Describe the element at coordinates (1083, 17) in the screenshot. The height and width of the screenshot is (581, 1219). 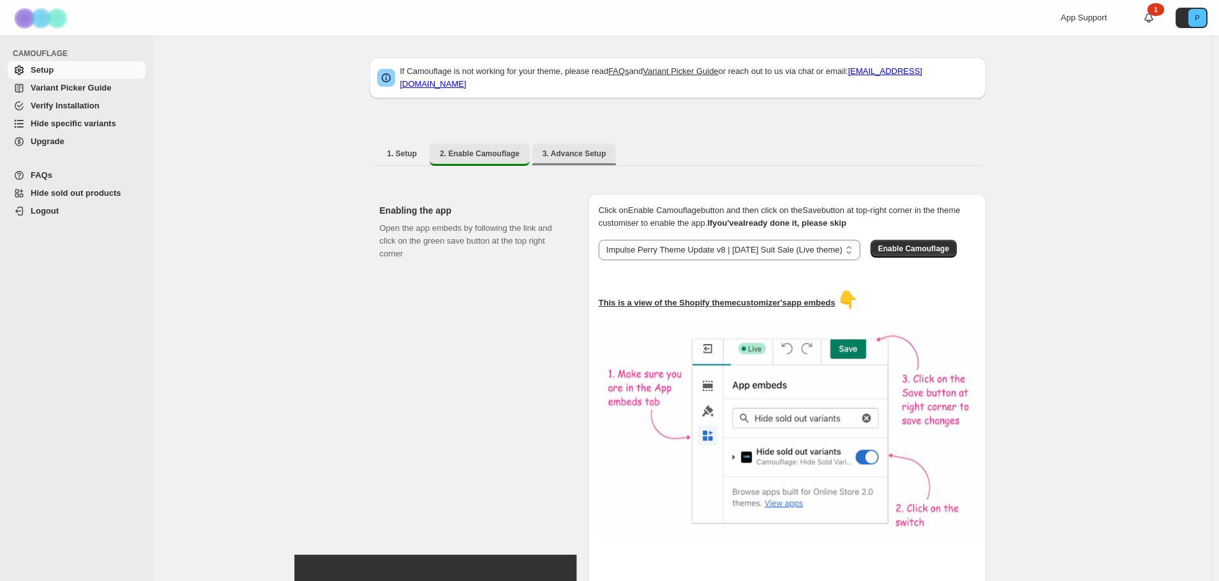
I see `span: App Support` at that location.